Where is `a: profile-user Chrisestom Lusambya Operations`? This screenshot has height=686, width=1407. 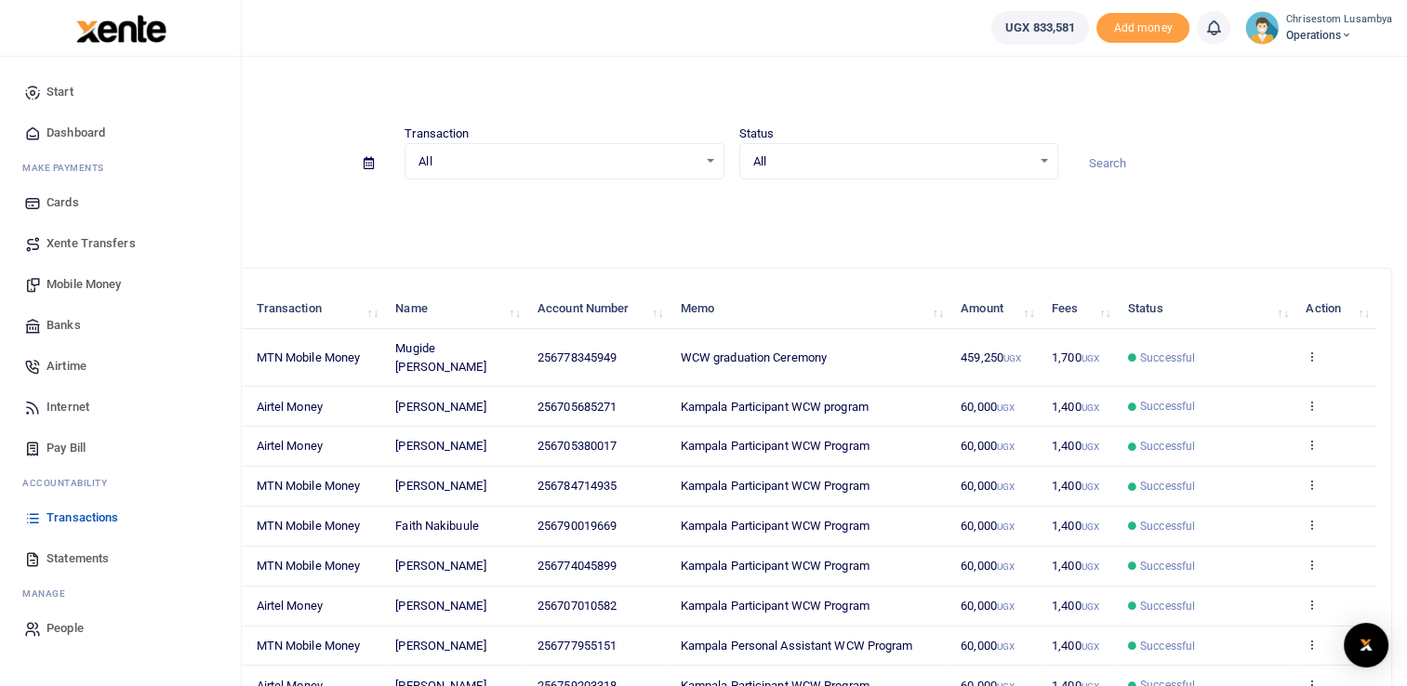 a: profile-user Chrisestom Lusambya Operations is located at coordinates (1319, 28).